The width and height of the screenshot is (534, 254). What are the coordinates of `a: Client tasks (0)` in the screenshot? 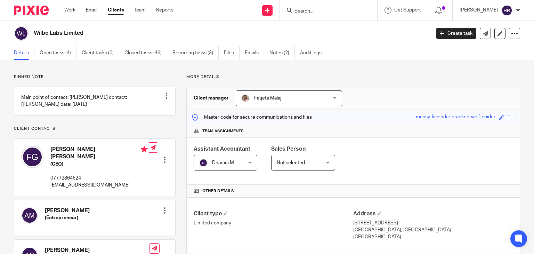 It's located at (100, 53).